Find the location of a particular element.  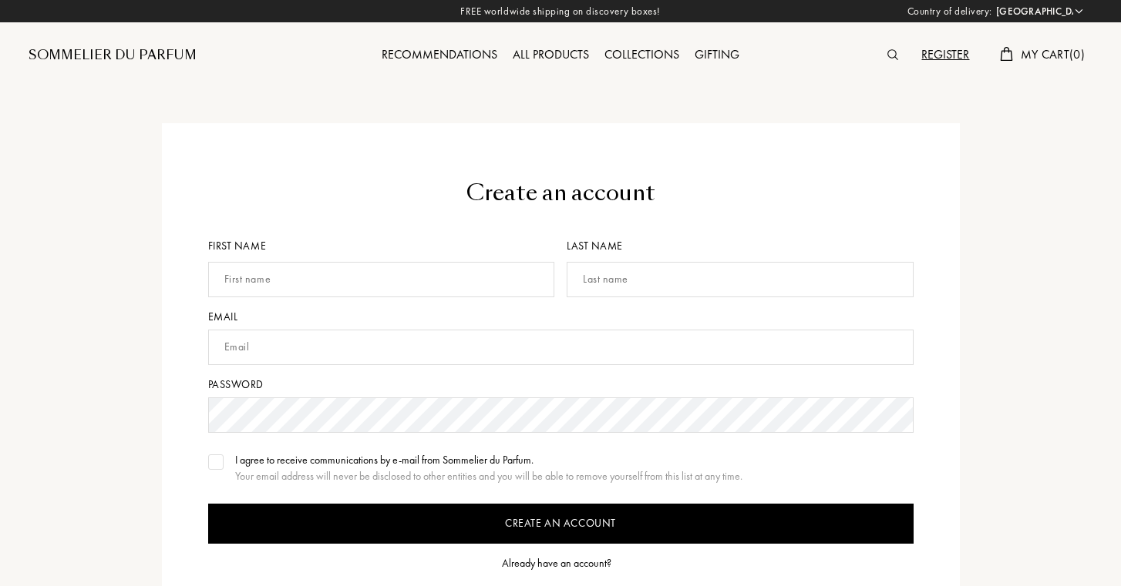

div: Already have an account? is located at coordinates (556, 563).